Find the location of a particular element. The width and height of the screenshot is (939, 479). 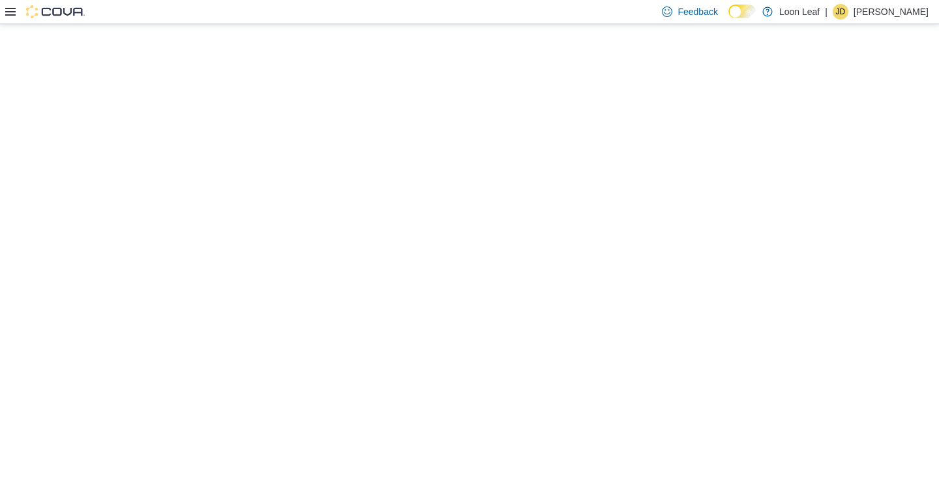

span: JD is located at coordinates (840, 12).